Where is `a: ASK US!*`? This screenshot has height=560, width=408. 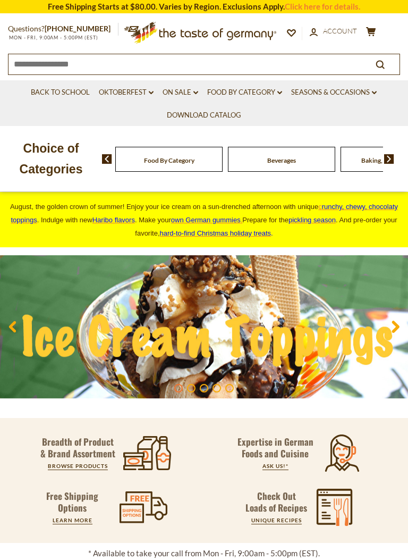 a: ASK US!* is located at coordinates (275, 466).